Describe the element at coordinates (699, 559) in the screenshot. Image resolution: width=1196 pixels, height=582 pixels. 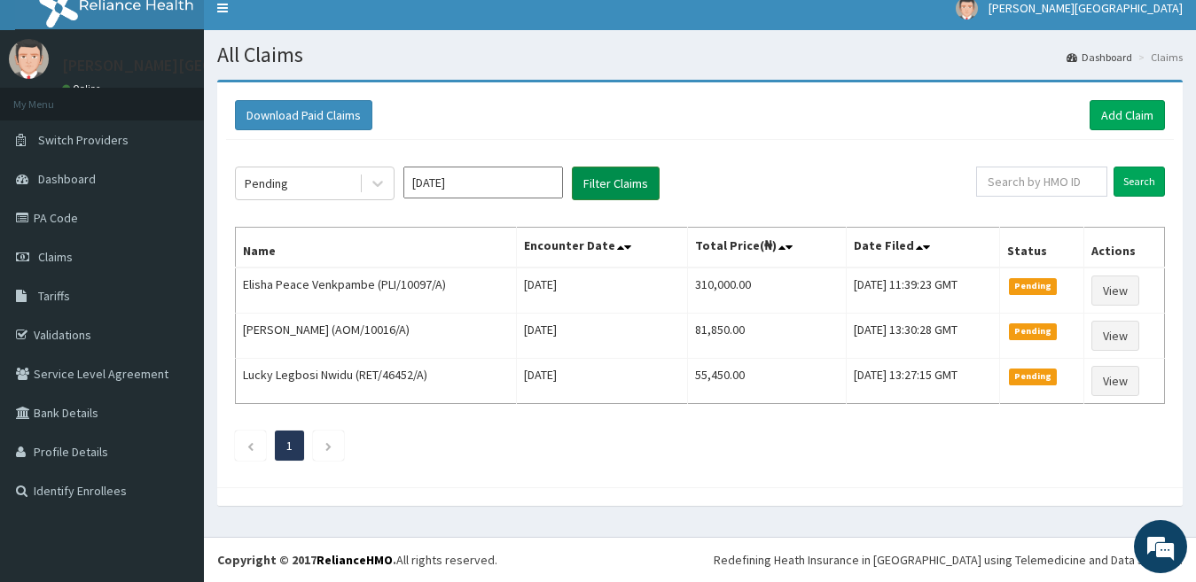
I see `footer: All rights reserved.` at that location.